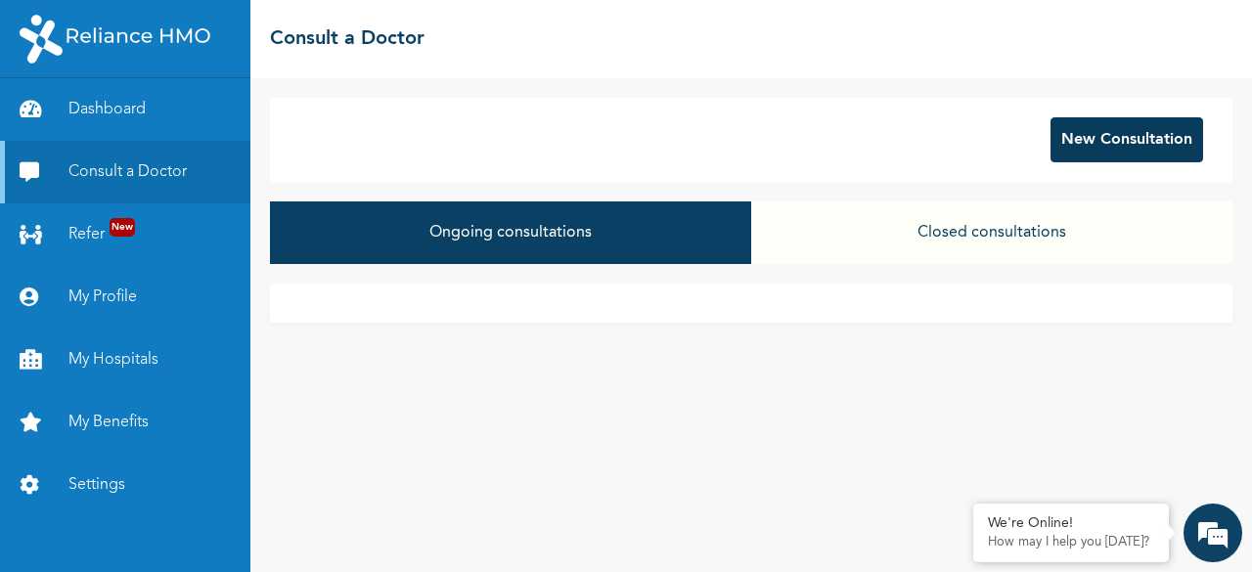 Image resolution: width=1252 pixels, height=572 pixels. Describe the element at coordinates (344, 33) in the screenshot. I see `div: Minimize live chat window` at that location.